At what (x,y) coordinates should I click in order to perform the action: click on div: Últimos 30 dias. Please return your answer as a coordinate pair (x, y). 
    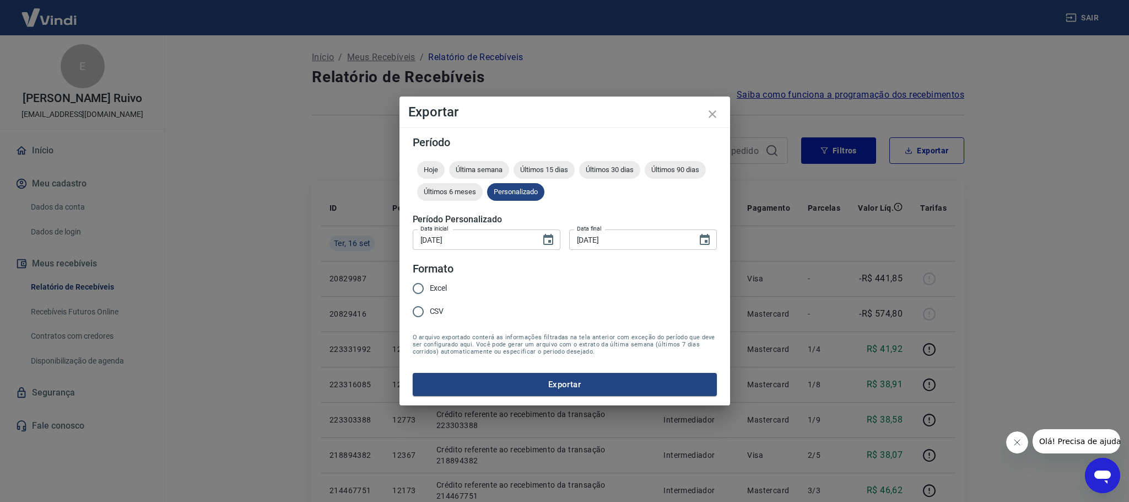
    Looking at the image, I should click on (610, 170).